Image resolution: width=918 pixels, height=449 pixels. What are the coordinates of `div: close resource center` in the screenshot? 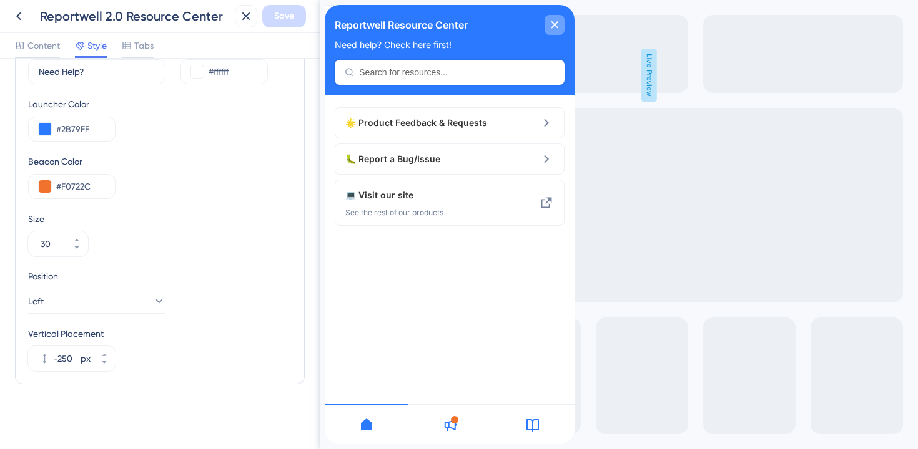 It's located at (230, 20).